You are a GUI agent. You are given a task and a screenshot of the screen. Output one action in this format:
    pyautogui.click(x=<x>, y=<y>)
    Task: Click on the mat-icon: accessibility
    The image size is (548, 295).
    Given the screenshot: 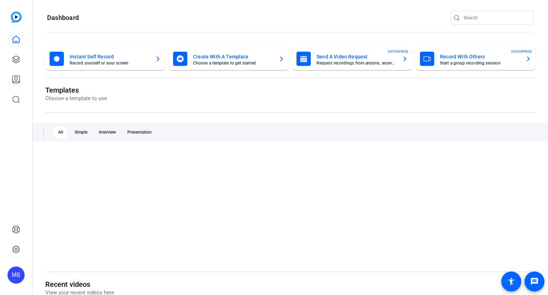 What is the action you would take?
    pyautogui.click(x=511, y=282)
    